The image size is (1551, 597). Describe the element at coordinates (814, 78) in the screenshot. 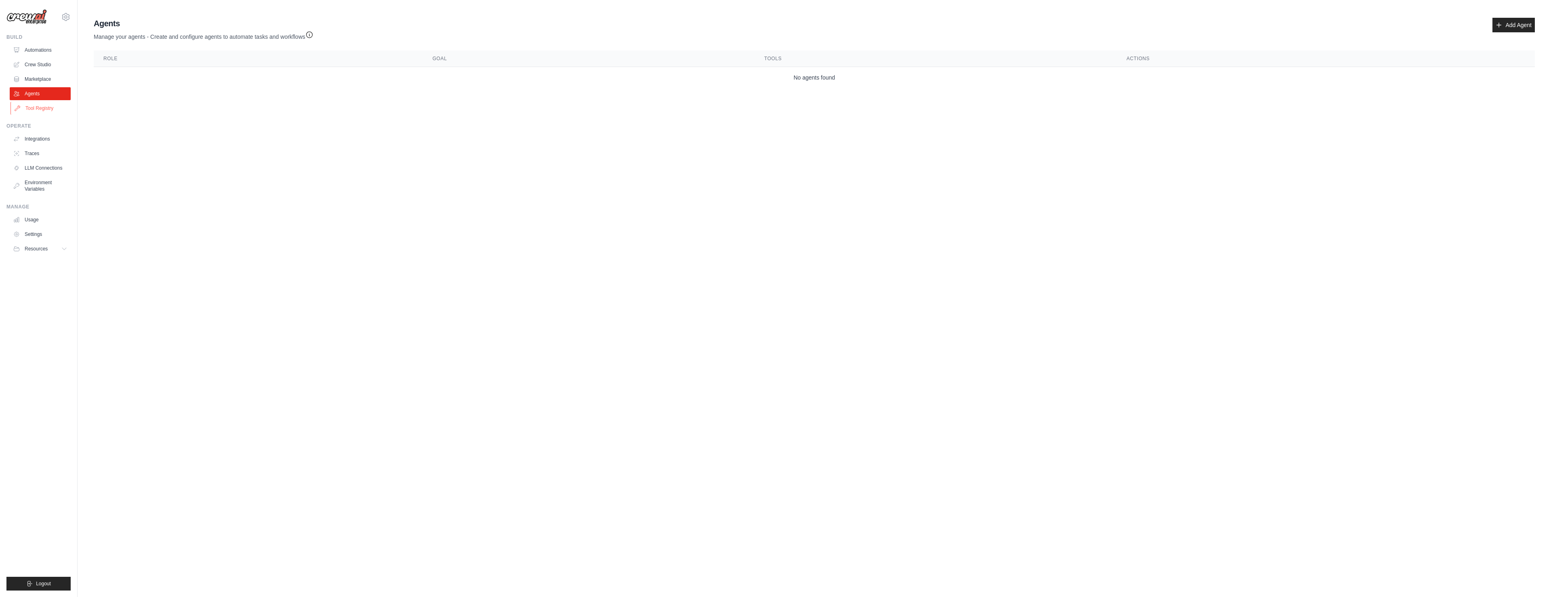

I see `td: No agents found` at that location.